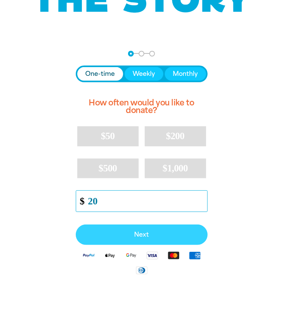 This screenshot has height=314, width=283. Describe the element at coordinates (195, 255) in the screenshot. I see `img: American Express logo` at that location.